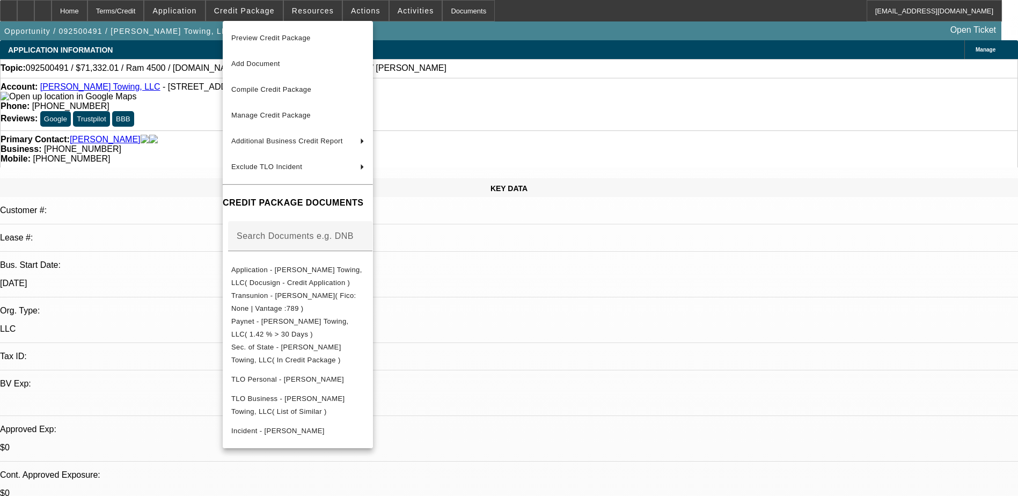  What do you see at coordinates (298, 302) in the screenshot?
I see `button: Transunion - Ogle, John( Fico: None | Vantage :789 )` at bounding box center [298, 302].